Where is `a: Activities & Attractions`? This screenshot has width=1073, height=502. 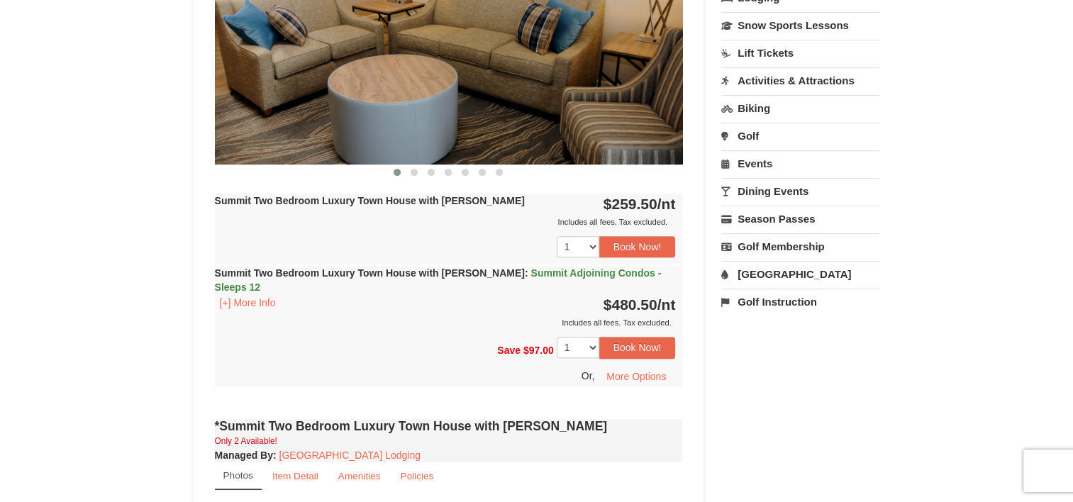 a: Activities & Attractions is located at coordinates (800, 80).